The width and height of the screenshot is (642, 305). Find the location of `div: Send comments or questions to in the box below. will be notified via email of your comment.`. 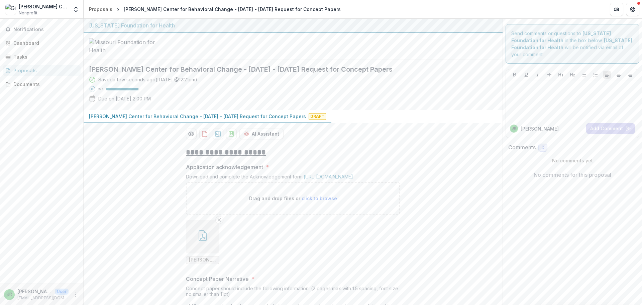

div: Send comments or questions to in the box below. will be notified via email of your comment. is located at coordinates (573, 44).